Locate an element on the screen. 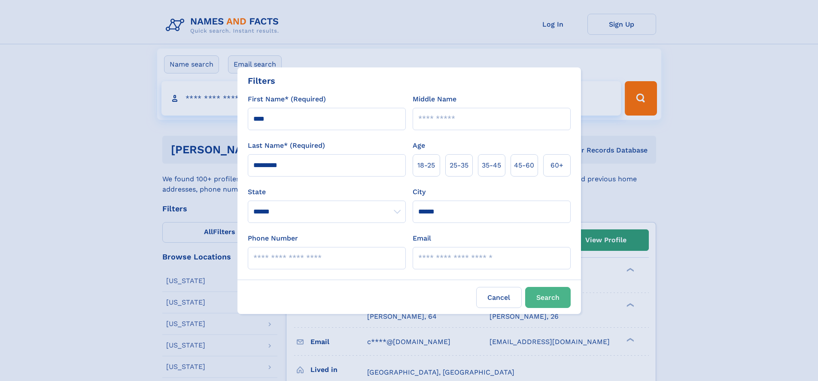 The image size is (818, 381). span: 35‑45 is located at coordinates (491, 165).